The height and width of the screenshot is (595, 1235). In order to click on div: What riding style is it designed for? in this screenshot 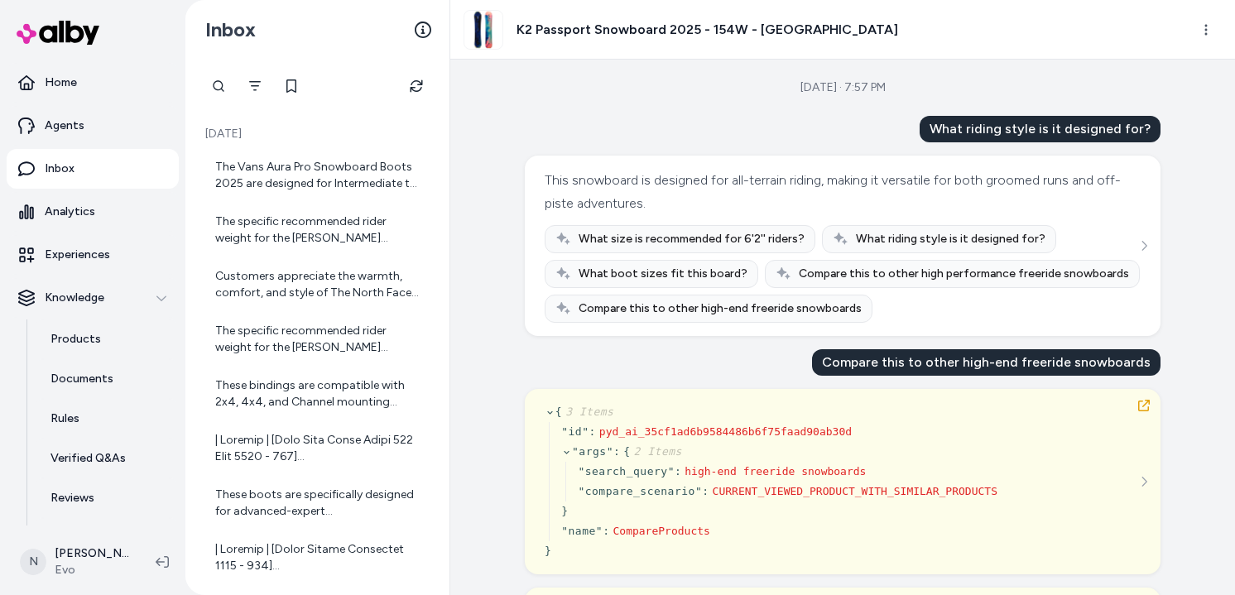, I will do `click(1040, 129)`.